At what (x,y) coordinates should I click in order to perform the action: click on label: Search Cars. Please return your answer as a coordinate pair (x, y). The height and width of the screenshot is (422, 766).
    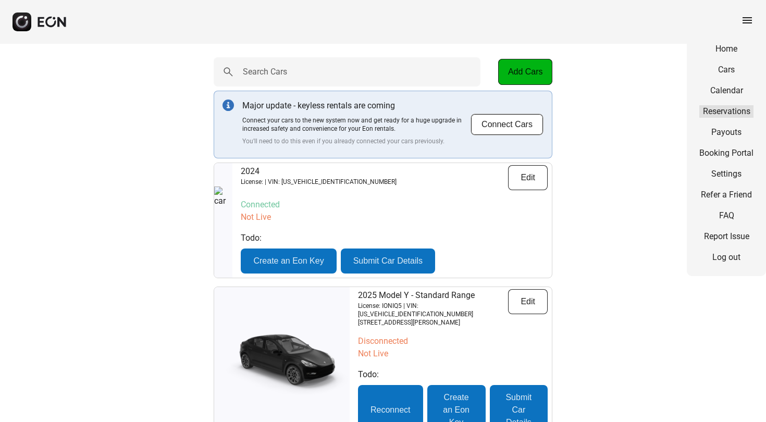
    Looking at the image, I should click on (265, 72).